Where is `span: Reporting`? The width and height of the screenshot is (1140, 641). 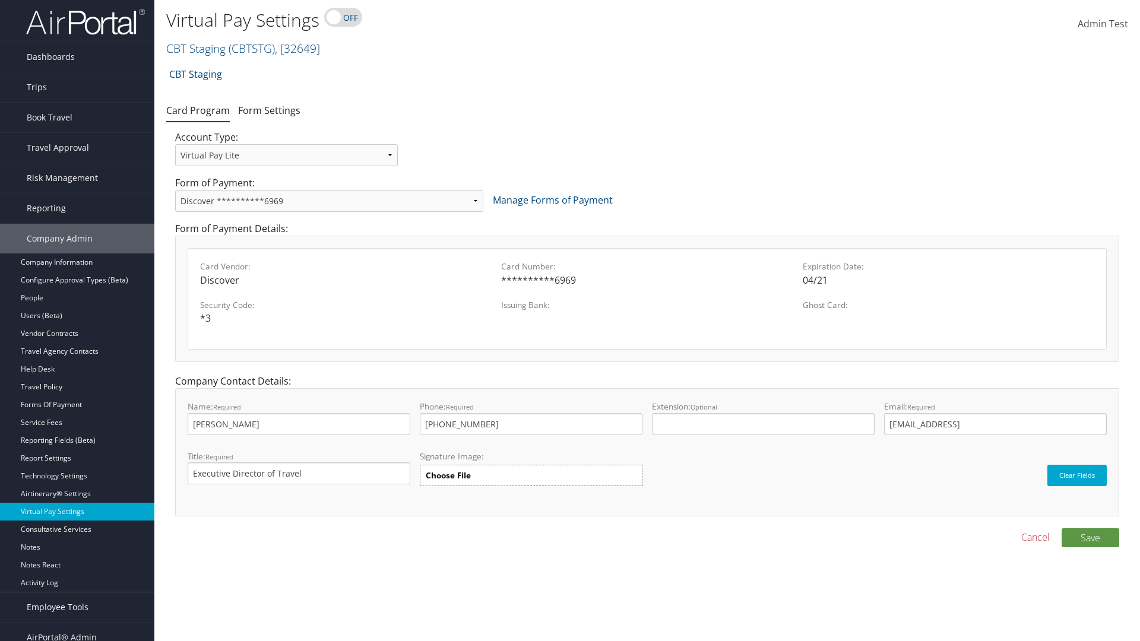 span: Reporting is located at coordinates (46, 208).